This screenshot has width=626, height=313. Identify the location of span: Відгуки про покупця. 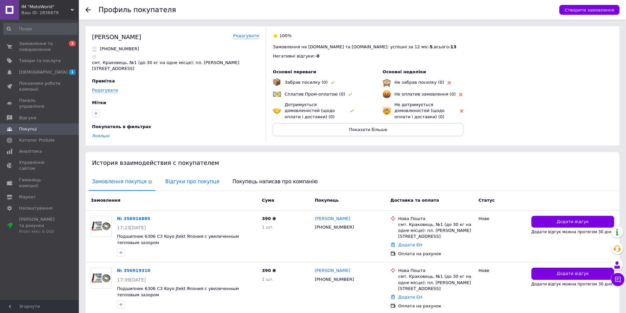
(192, 182).